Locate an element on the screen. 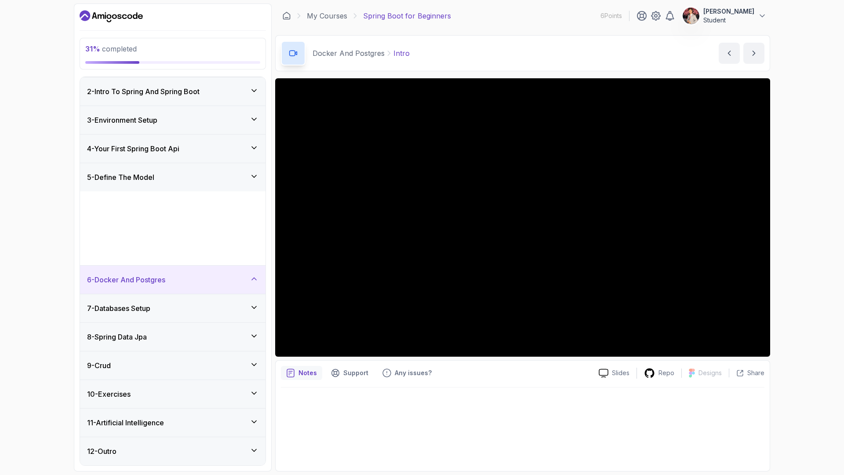 This screenshot has height=475, width=844. p: Spring Boot for Beginners is located at coordinates (407, 16).